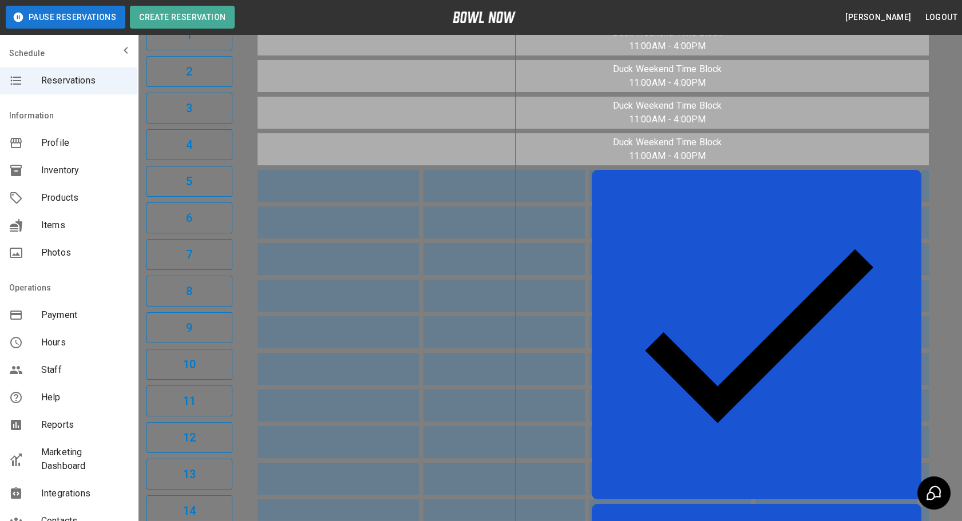  I want to click on h6: 14, so click(189, 511).